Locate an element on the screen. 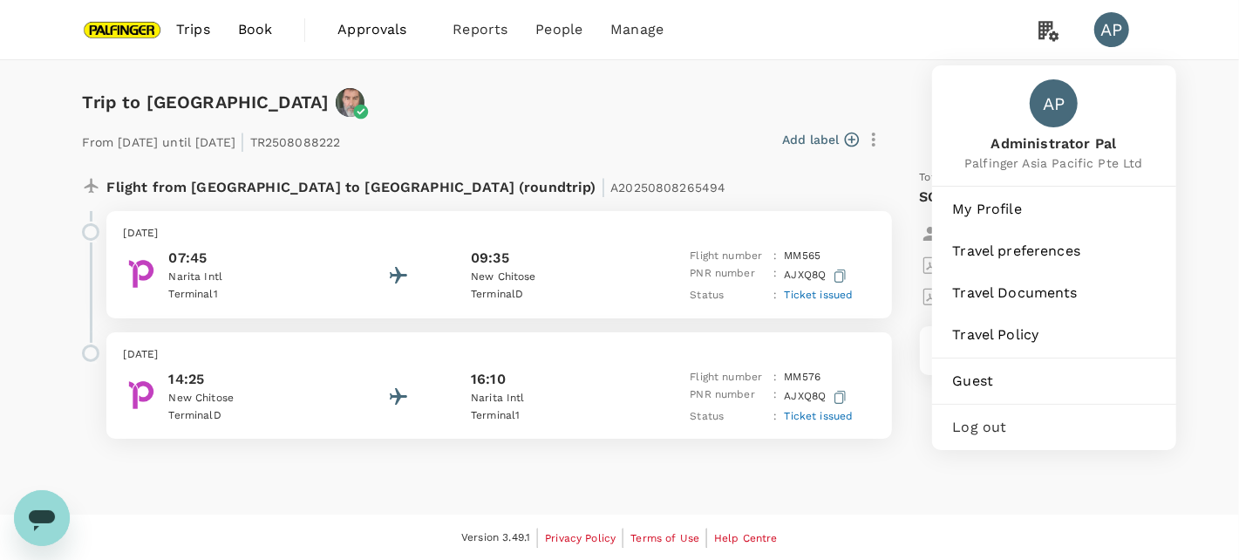 This screenshot has height=560, width=1239. span: Trips is located at coordinates (193, 30).